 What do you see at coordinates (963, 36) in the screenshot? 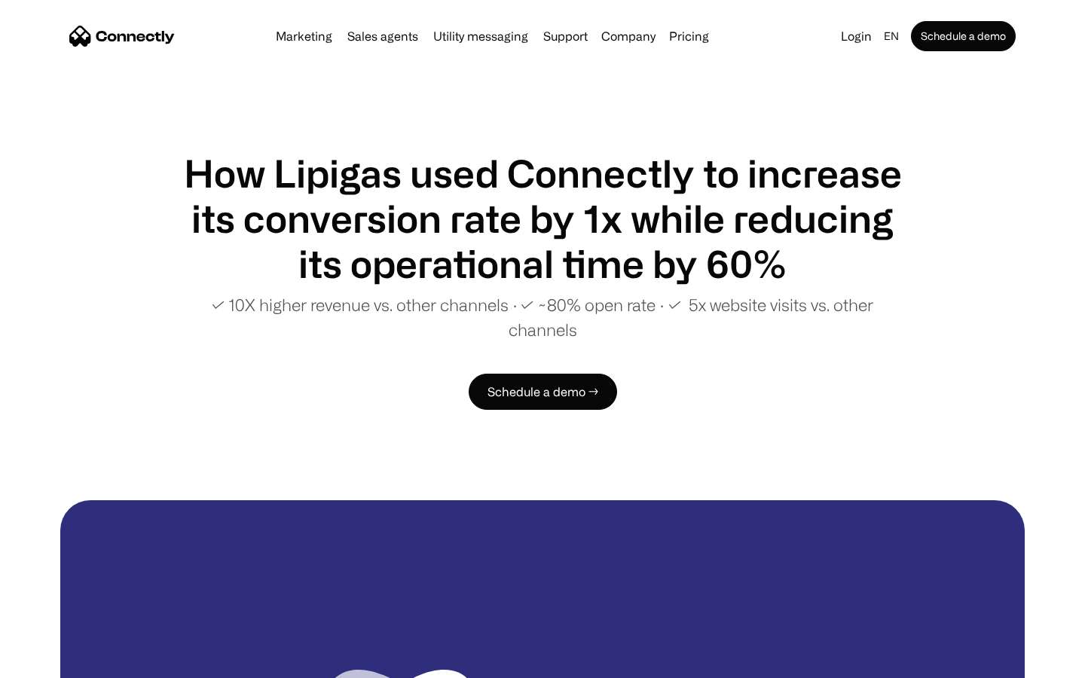
I see `a: Schedule a demo` at bounding box center [963, 36].